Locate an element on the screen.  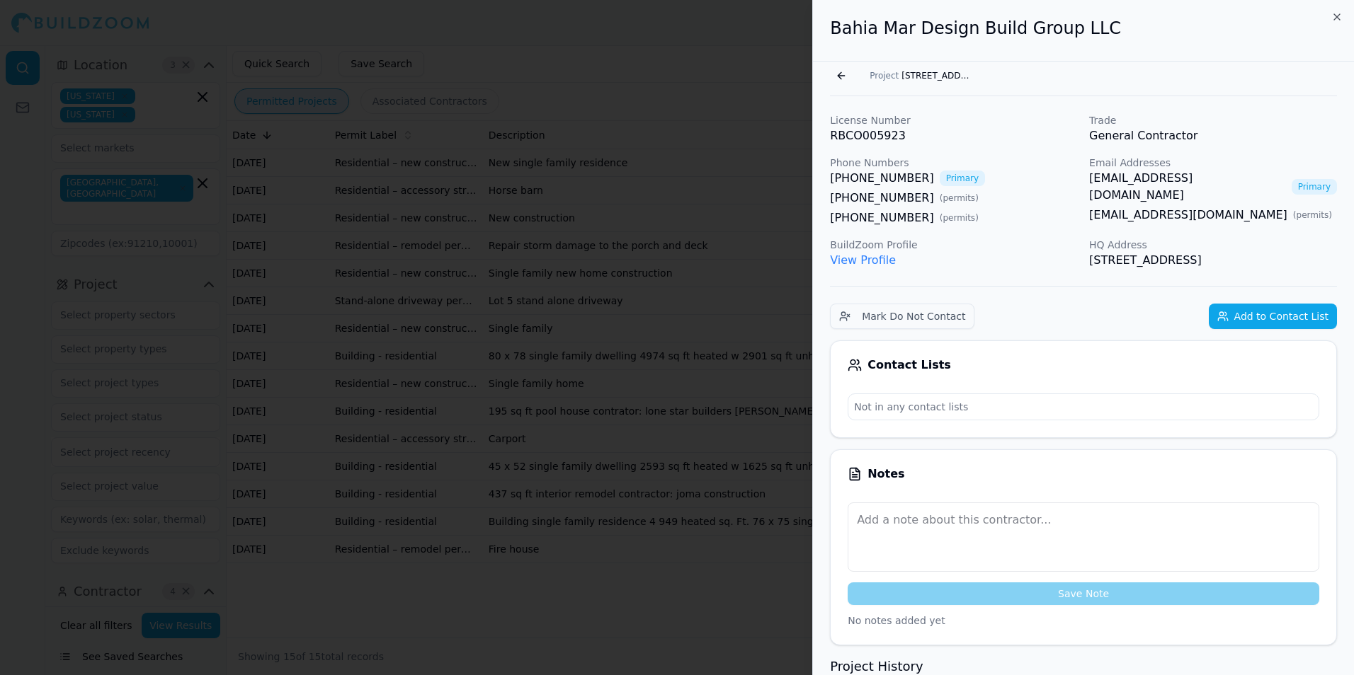
p: No notes added yet is located at coordinates (1083, 621).